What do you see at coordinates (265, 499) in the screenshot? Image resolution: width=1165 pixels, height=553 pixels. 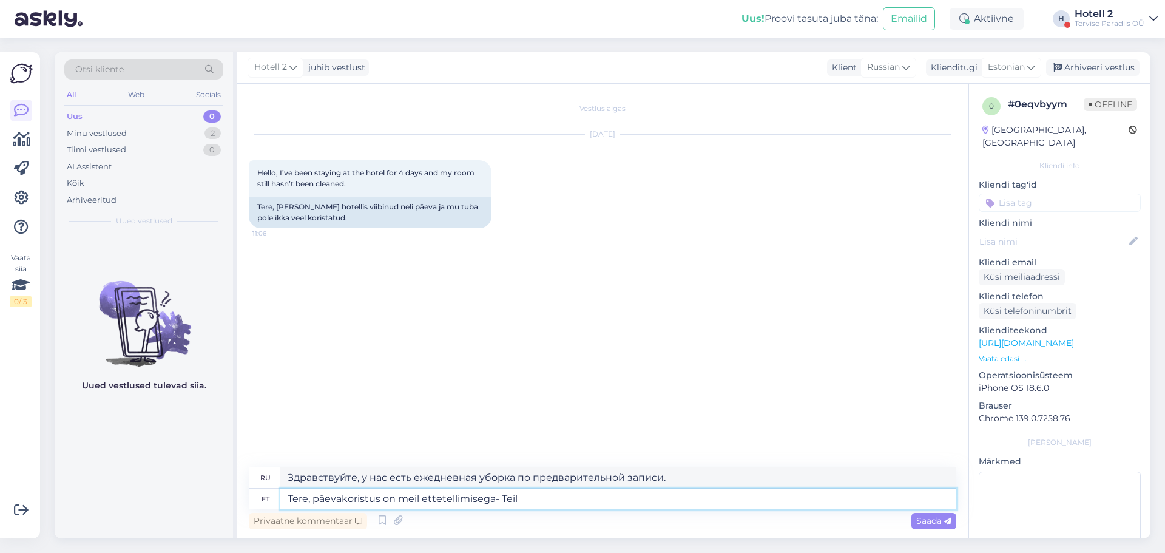 I see `div: et` at bounding box center [265, 499].